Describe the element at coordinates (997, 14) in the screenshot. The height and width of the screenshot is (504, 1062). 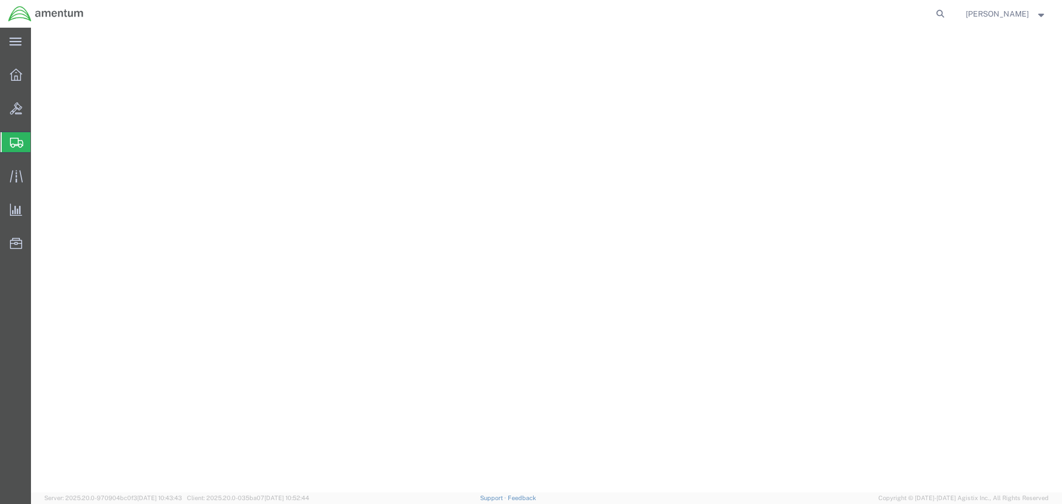
I see `span: Ahmed Warraiat` at that location.